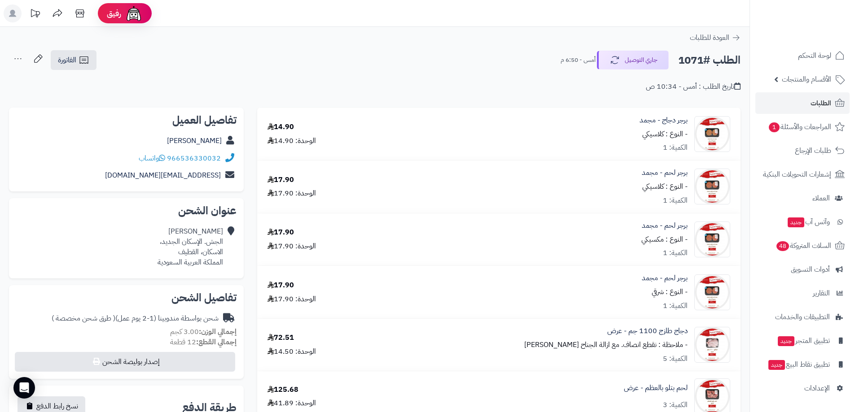 The width and height of the screenshot is (855, 412). What do you see at coordinates (709, 38) in the screenshot?
I see `span: العودة للطلبات` at bounding box center [709, 38].